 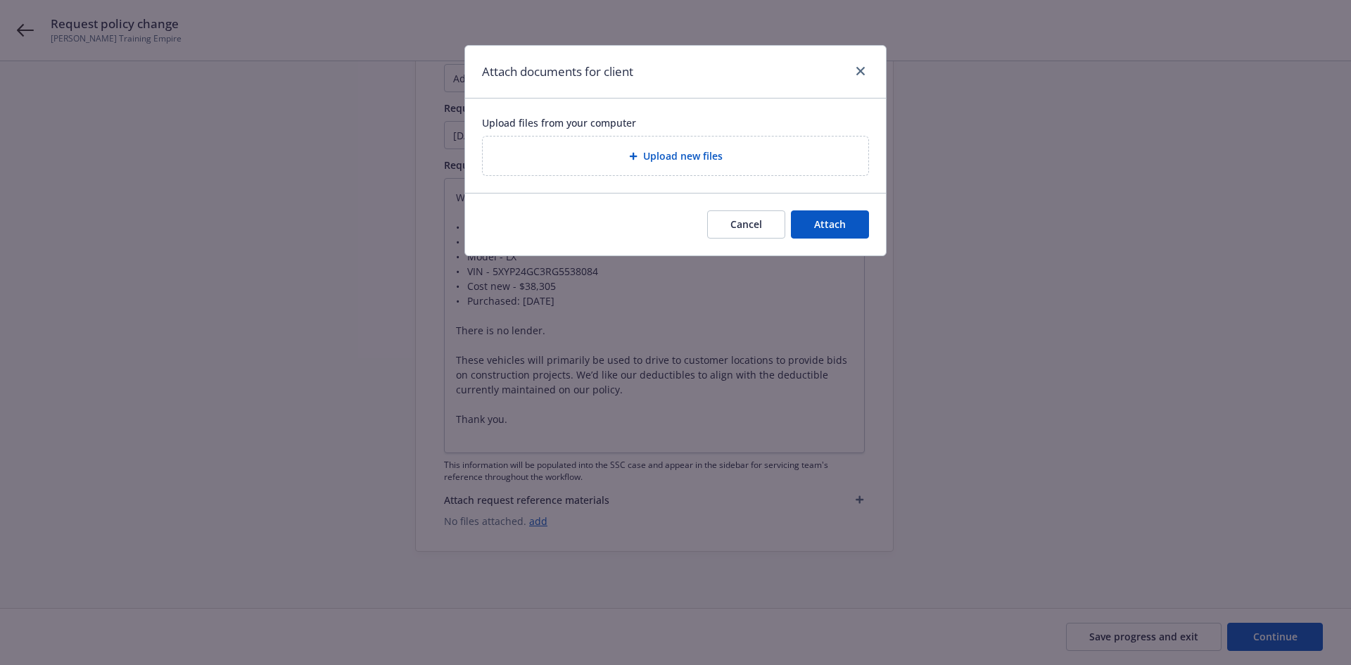 What do you see at coordinates (861, 71) in the screenshot?
I see `a: close` at bounding box center [861, 71].